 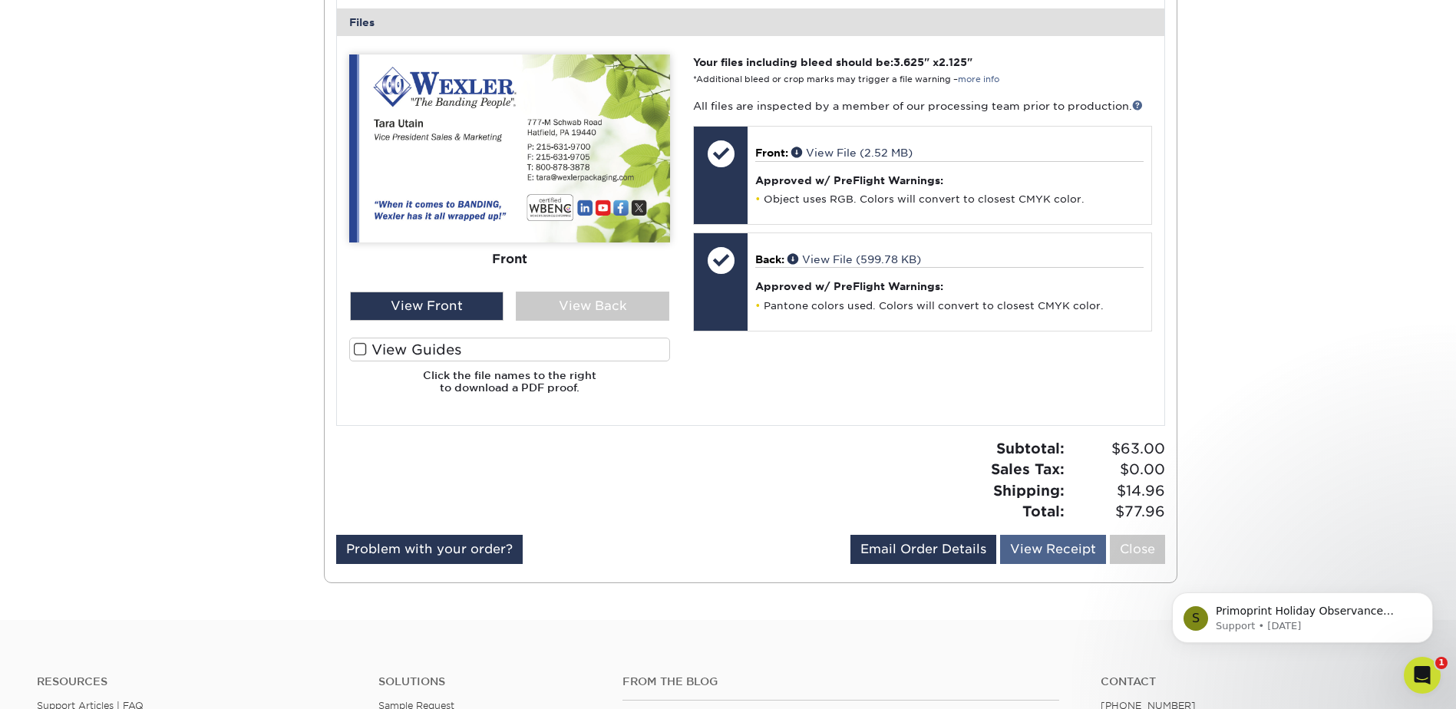 I want to click on strong: Your files including bleed should be: " x ", so click(x=833, y=62).